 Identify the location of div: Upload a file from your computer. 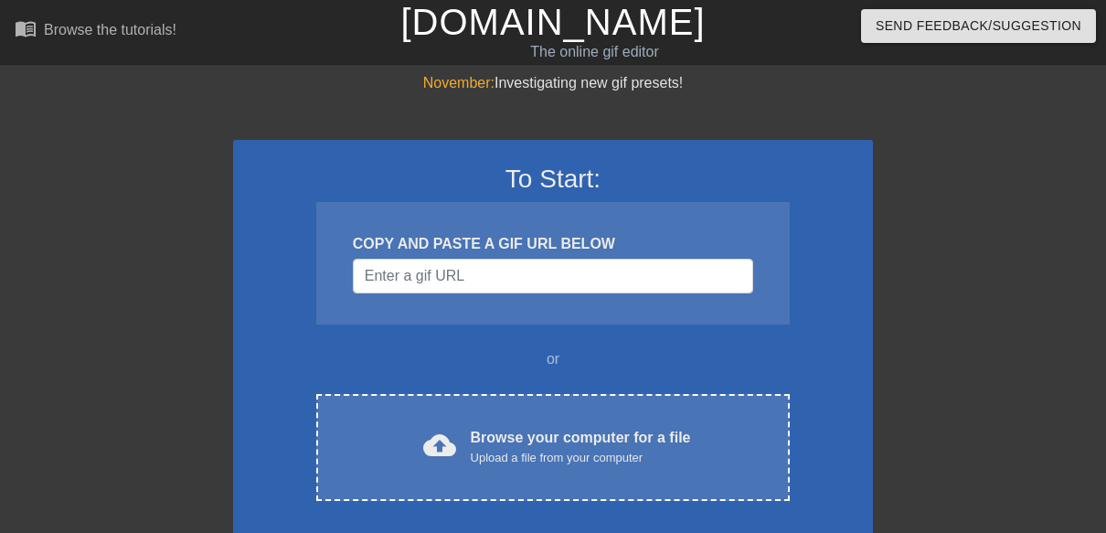
(580, 458).